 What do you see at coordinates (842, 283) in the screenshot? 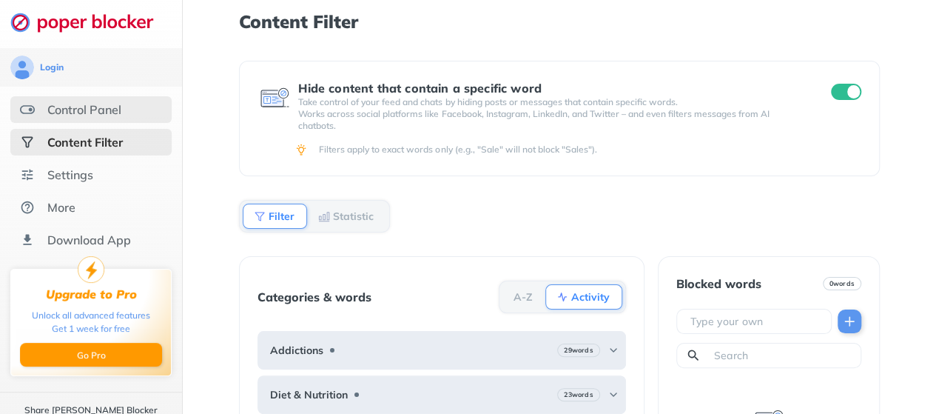
I see `b: 0 words` at bounding box center [842, 283].